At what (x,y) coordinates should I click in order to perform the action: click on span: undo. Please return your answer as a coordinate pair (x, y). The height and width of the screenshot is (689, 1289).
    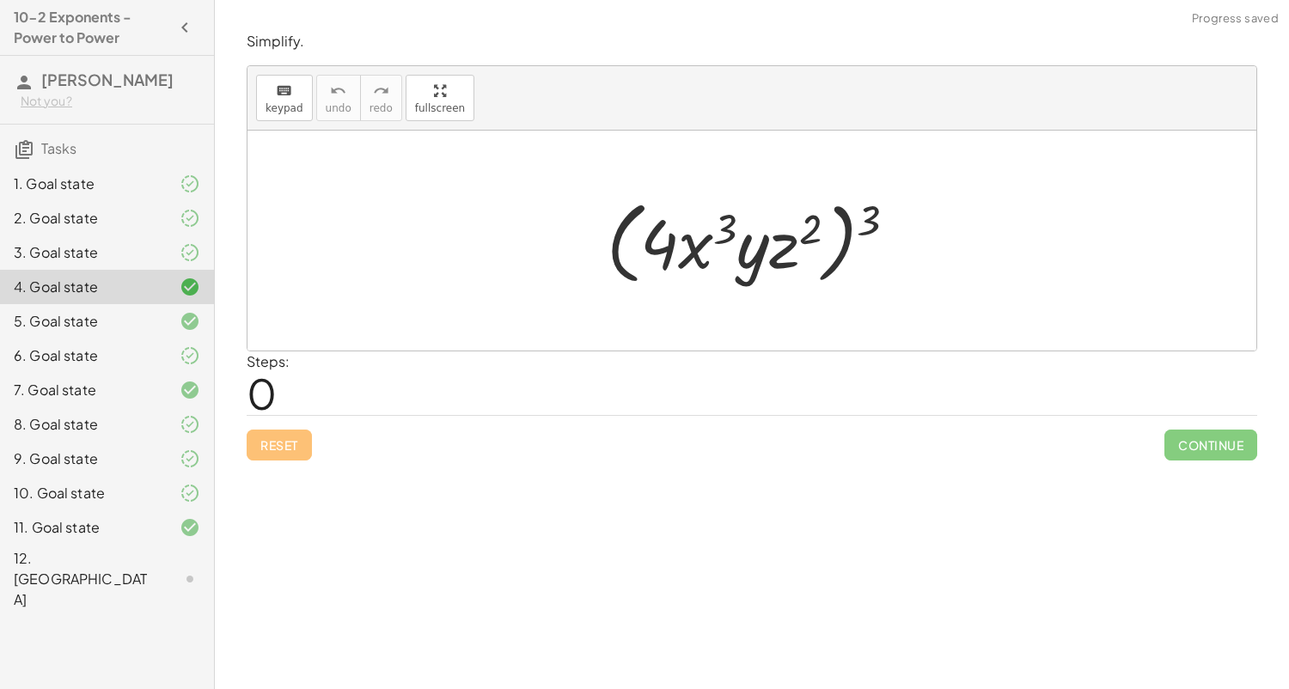
    Looking at the image, I should click on (339, 108).